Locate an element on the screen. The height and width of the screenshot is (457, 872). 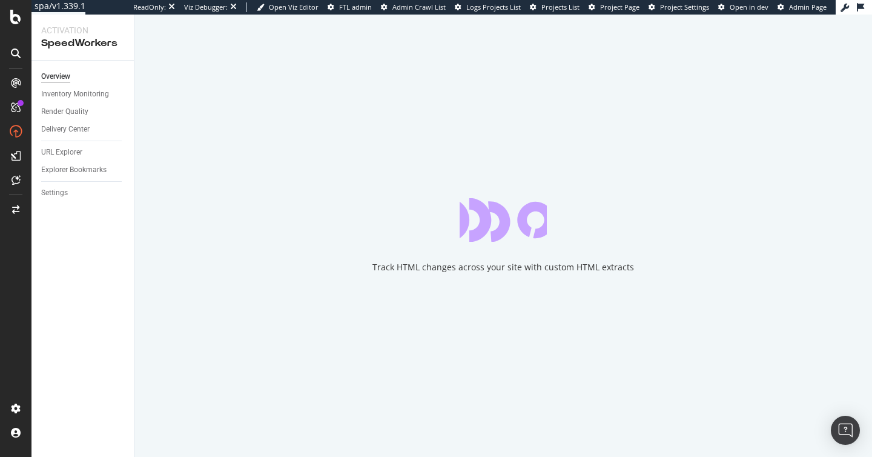
span: Admin Crawl List is located at coordinates (419, 7).